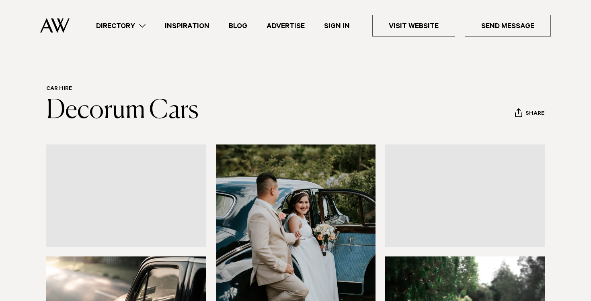 This screenshot has width=591, height=301. Describe the element at coordinates (507, 26) in the screenshot. I see `a: Send Message` at that location.